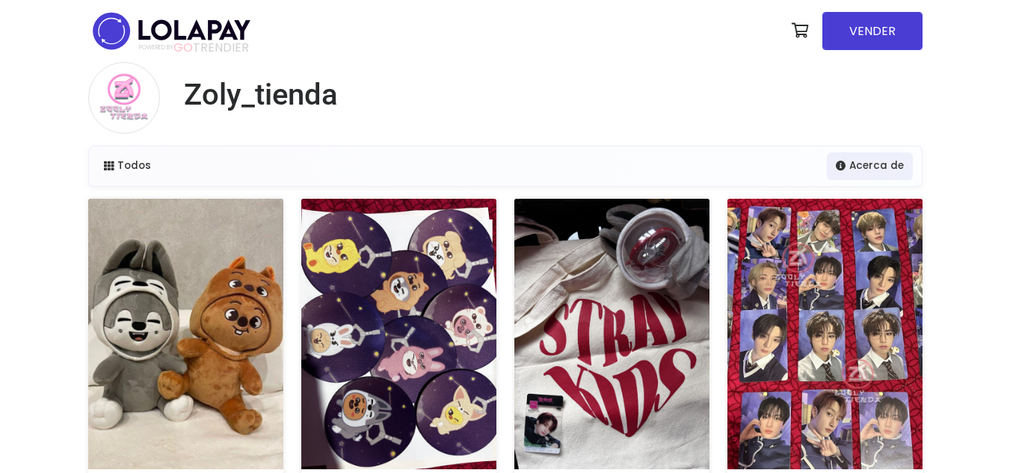  Describe the element at coordinates (171, 31) in the screenshot. I see `img: logo` at that location.